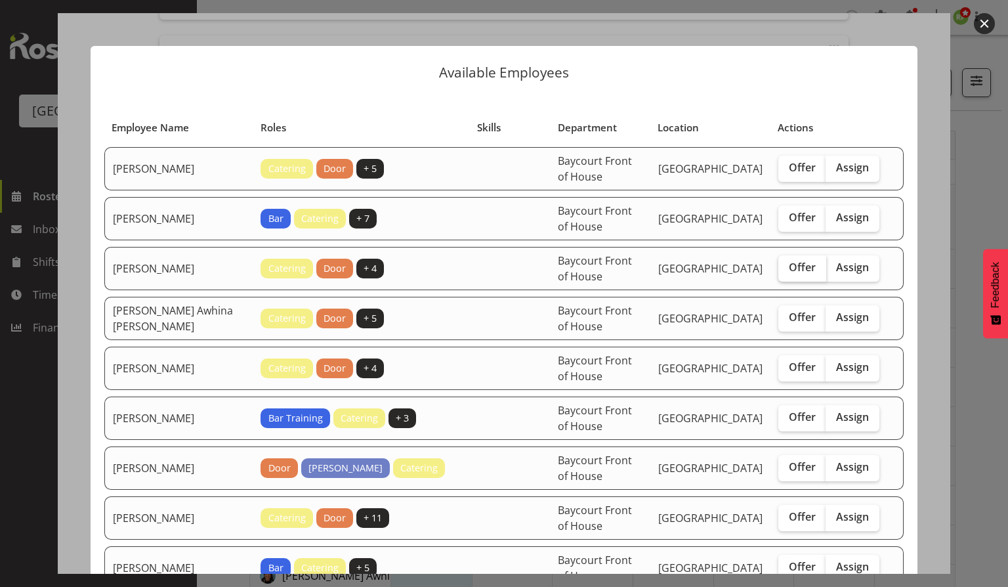  Describe the element at coordinates (373, 518) in the screenshot. I see `span: + 11` at that location.